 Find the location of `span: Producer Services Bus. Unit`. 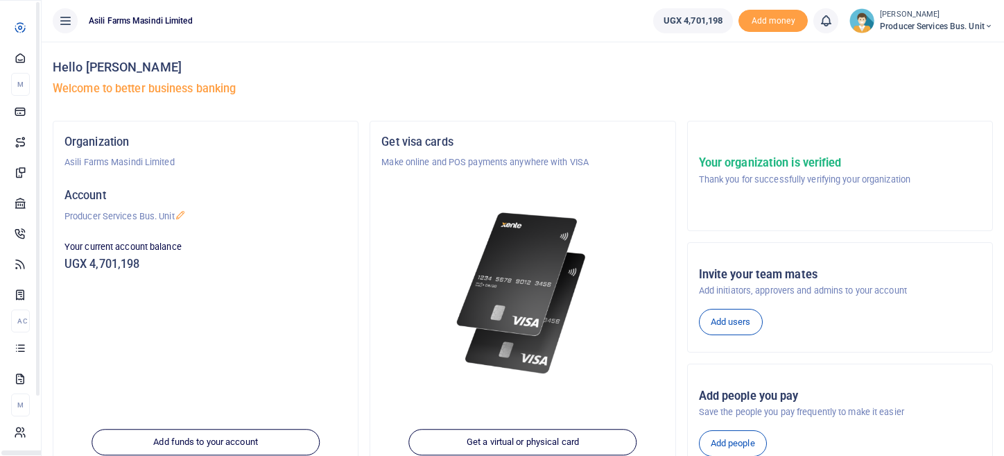

span: Producer Services Bus. Unit is located at coordinates (936, 26).